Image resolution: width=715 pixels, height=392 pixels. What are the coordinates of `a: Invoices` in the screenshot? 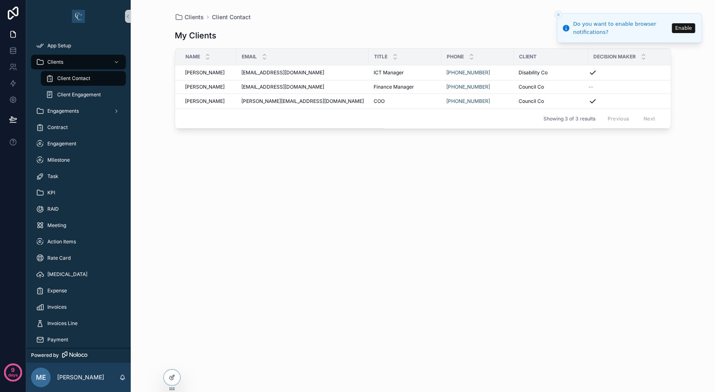 It's located at (78, 307).